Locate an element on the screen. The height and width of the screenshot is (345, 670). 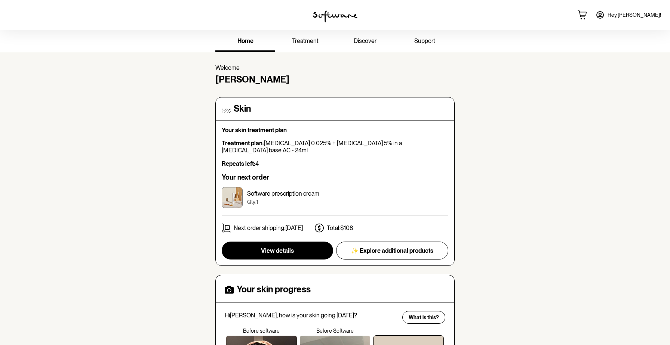
img: software logo is located at coordinates (335, 16).